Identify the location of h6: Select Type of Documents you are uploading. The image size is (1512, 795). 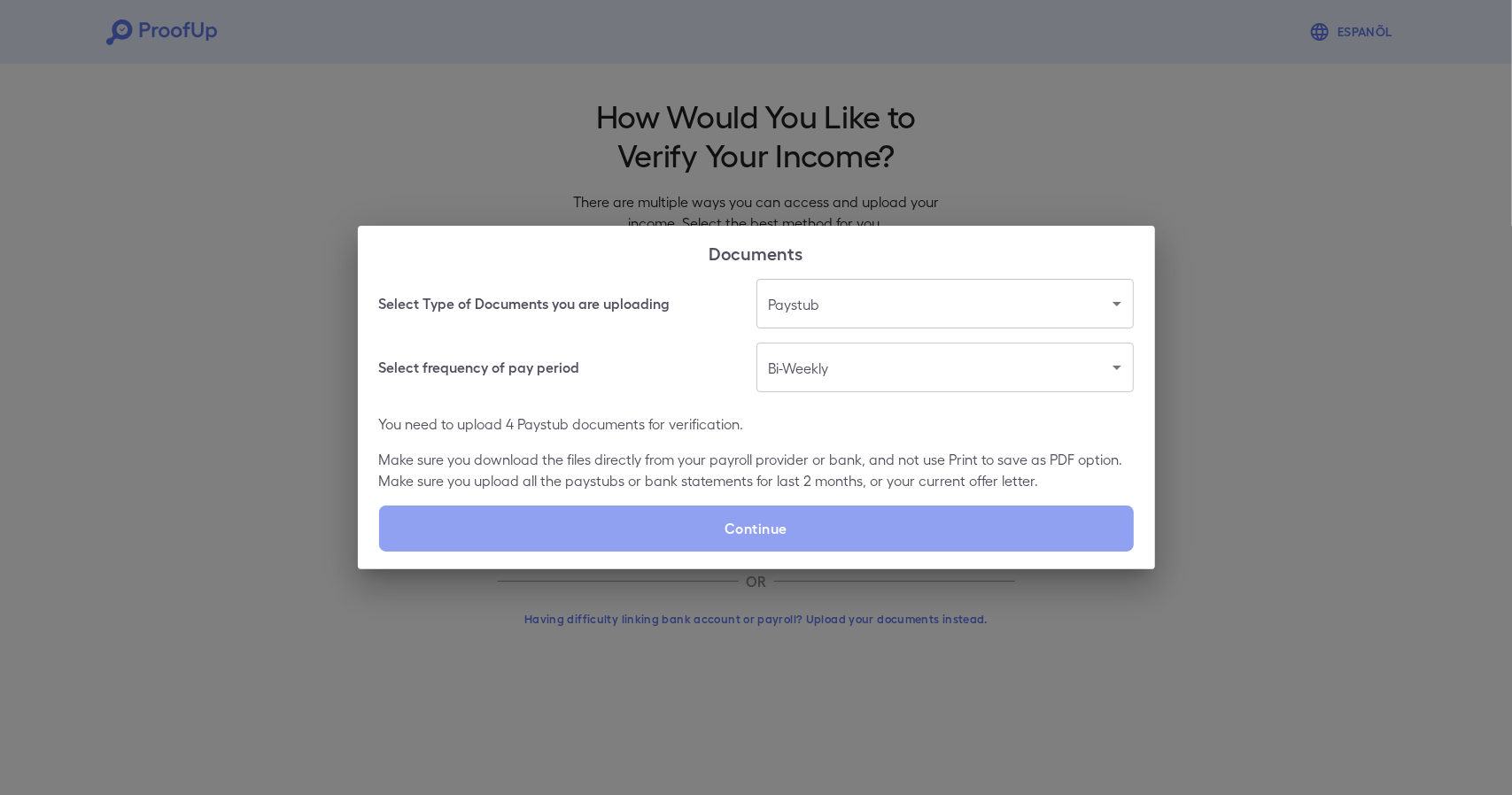
(524, 303).